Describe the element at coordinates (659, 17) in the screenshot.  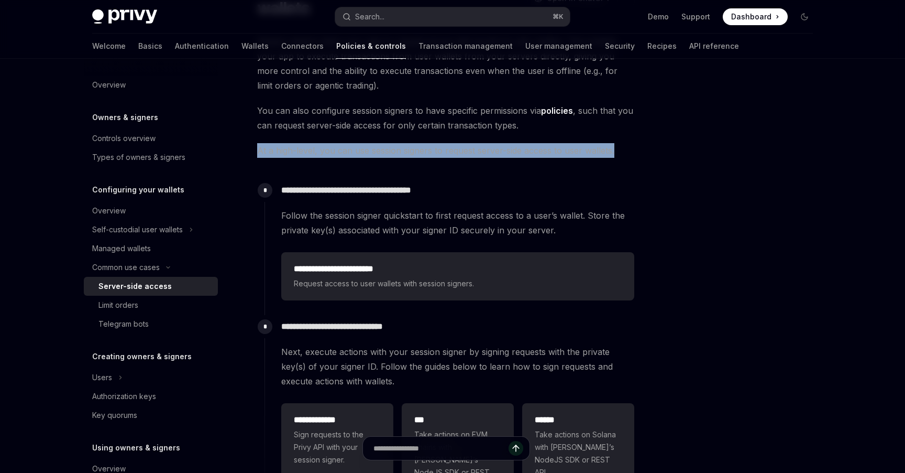
I see `a: Demo` at that location.